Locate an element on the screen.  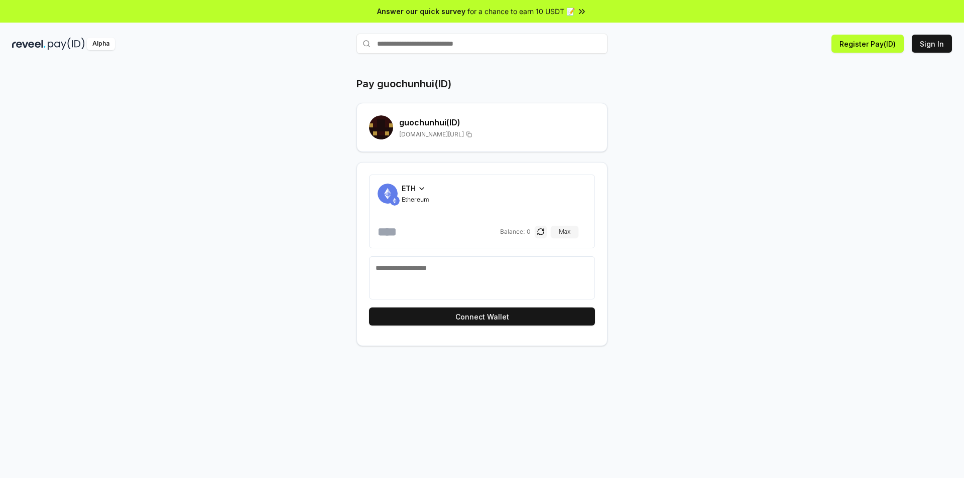
img: ETH.svg is located at coordinates (395, 201).